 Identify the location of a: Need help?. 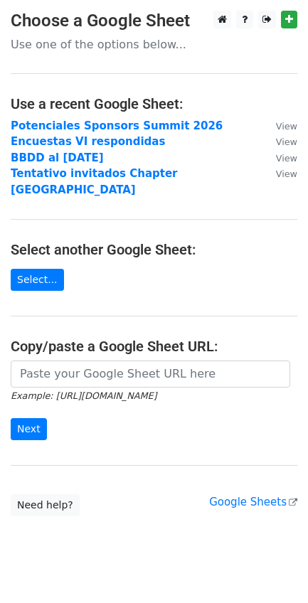
(45, 505).